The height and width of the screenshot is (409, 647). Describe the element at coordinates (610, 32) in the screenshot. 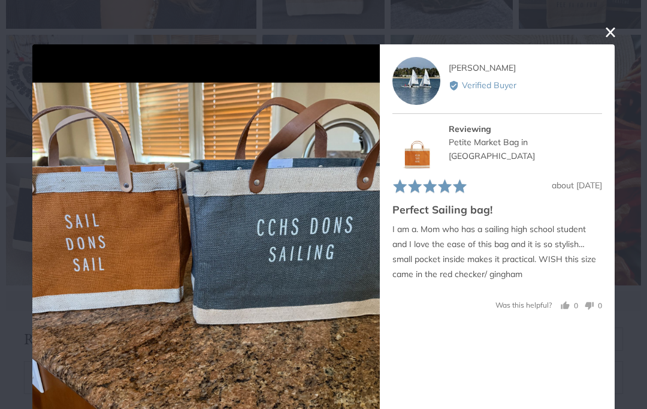

I see `button: close this modal window` at that location.